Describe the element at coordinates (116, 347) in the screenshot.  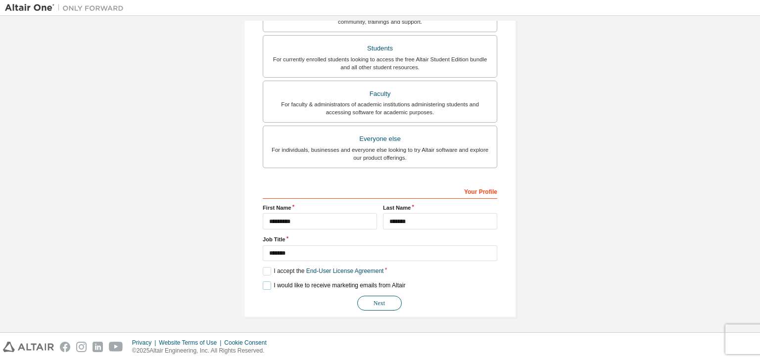
I see `img: youtube.svg` at that location.